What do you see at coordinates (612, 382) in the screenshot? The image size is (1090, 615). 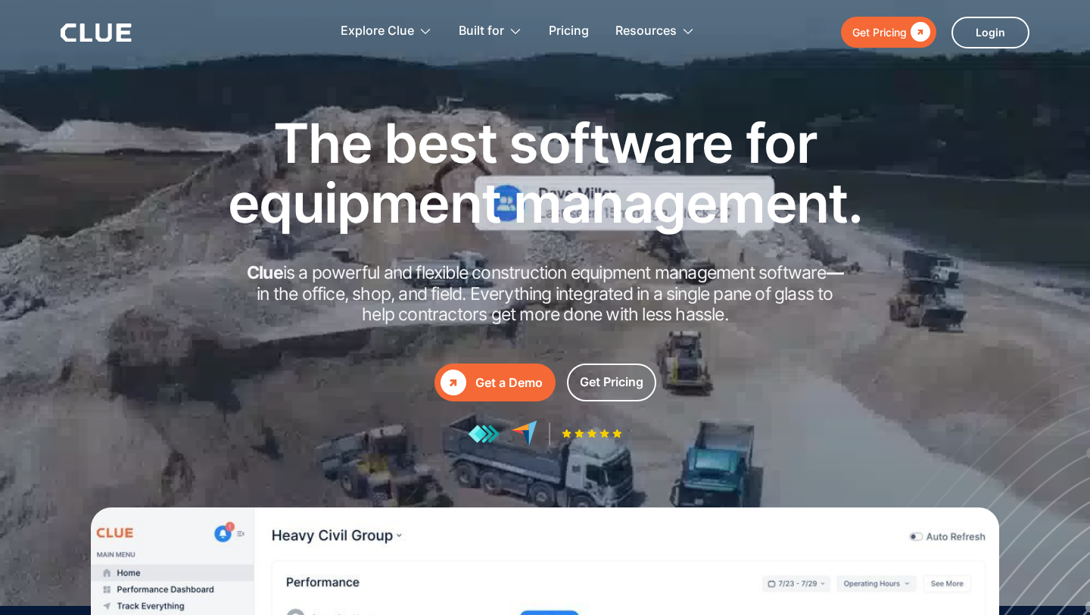 I see `a: Get Pricing` at bounding box center [612, 382].